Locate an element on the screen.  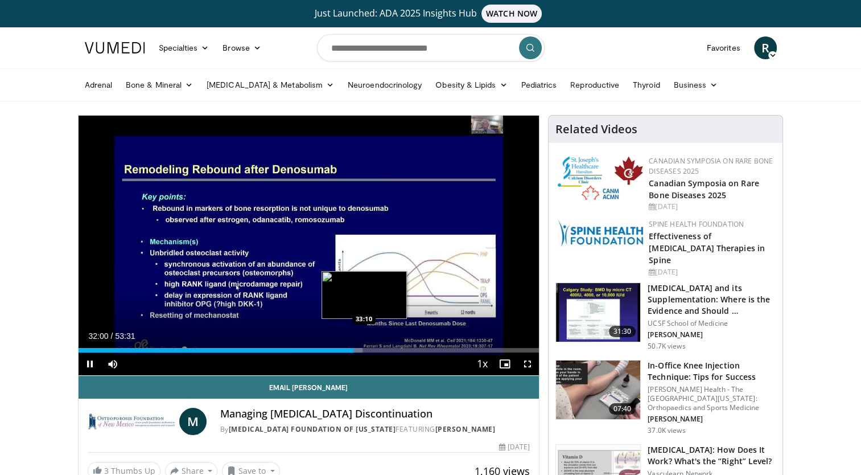
a: Bone & Mineral is located at coordinates (159, 85).